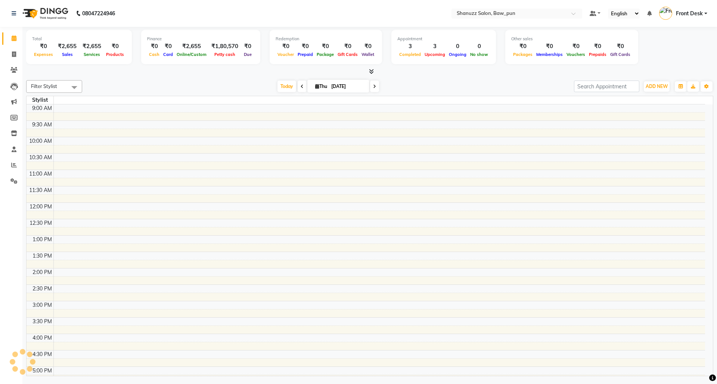  What do you see at coordinates (42, 240) in the screenshot?
I see `div: 1:00 PM` at bounding box center [42, 240].